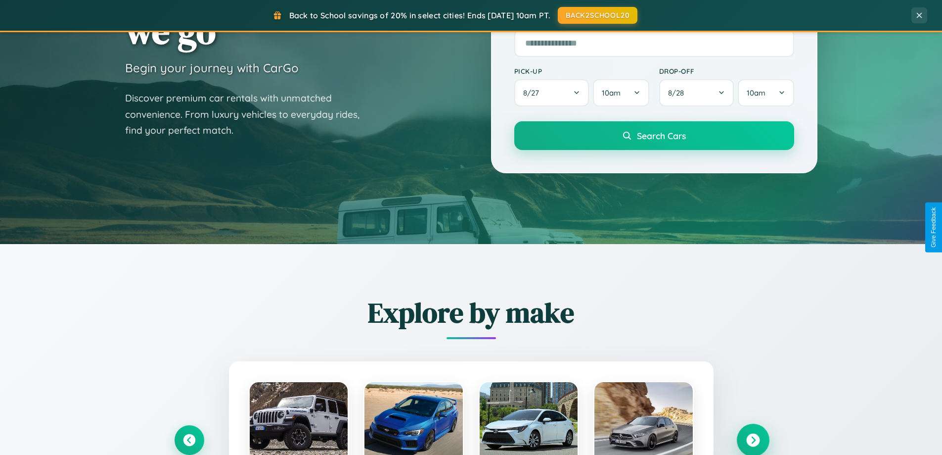 The width and height of the screenshot is (942, 455). Describe the element at coordinates (661, 136) in the screenshot. I see `span: Search Cars` at that location.